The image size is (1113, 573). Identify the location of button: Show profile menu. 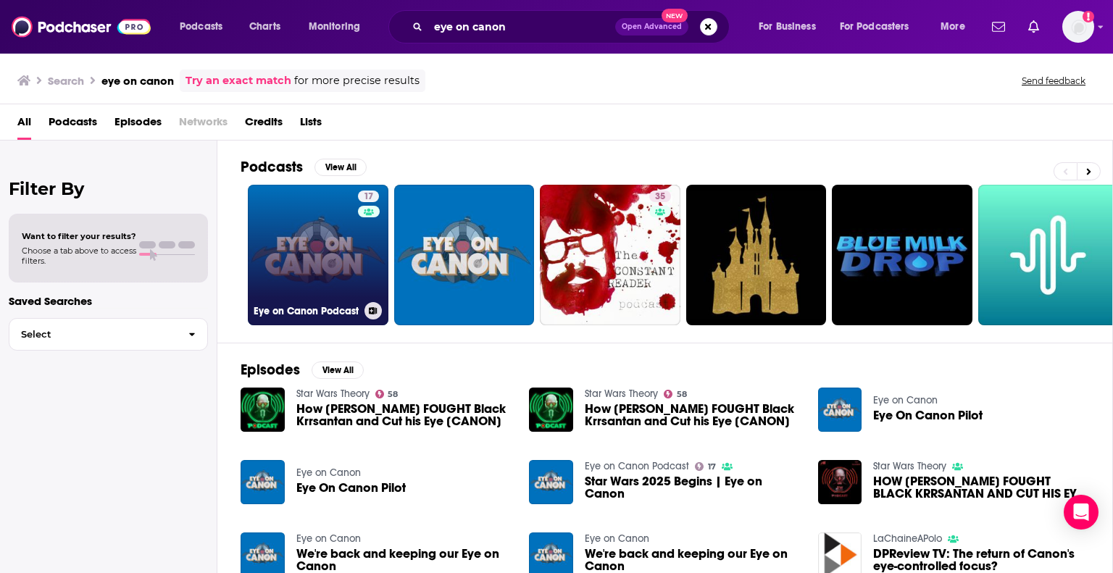
(1078, 27).